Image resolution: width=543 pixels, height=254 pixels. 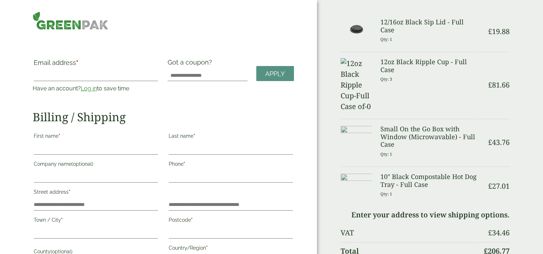 What do you see at coordinates (82, 164) in the screenshot?
I see `span: (optional)` at bounding box center [82, 164].